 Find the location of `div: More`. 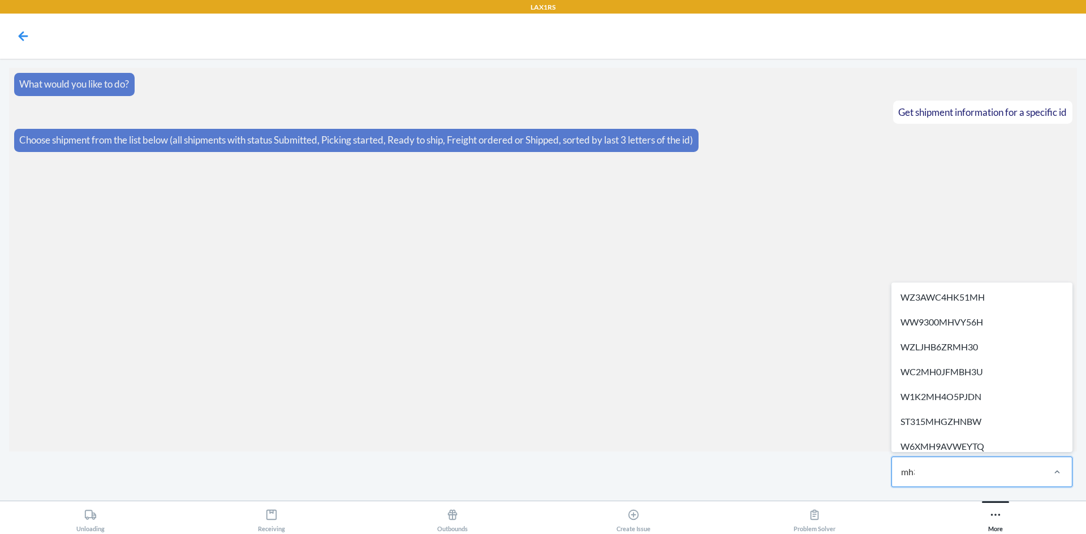

div: More is located at coordinates (995, 519).